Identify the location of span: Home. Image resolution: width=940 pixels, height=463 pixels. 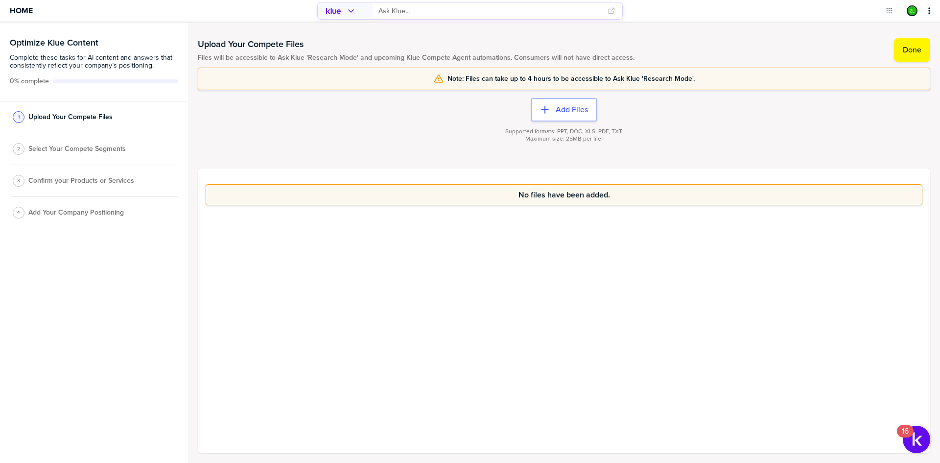
(21, 10).